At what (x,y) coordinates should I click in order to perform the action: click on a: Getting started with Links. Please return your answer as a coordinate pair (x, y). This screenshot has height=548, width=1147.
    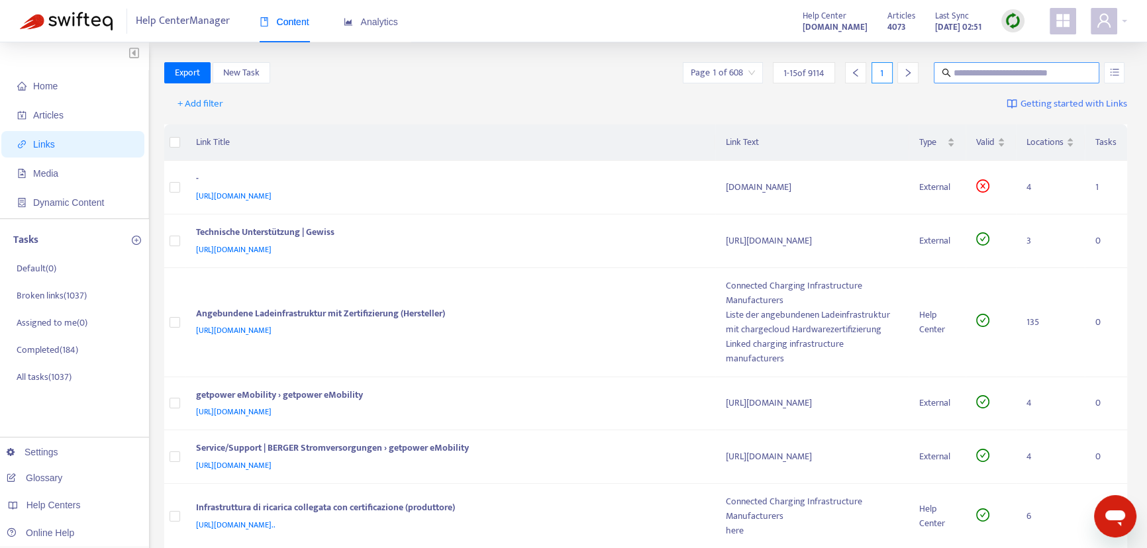
    Looking at the image, I should click on (1067, 104).